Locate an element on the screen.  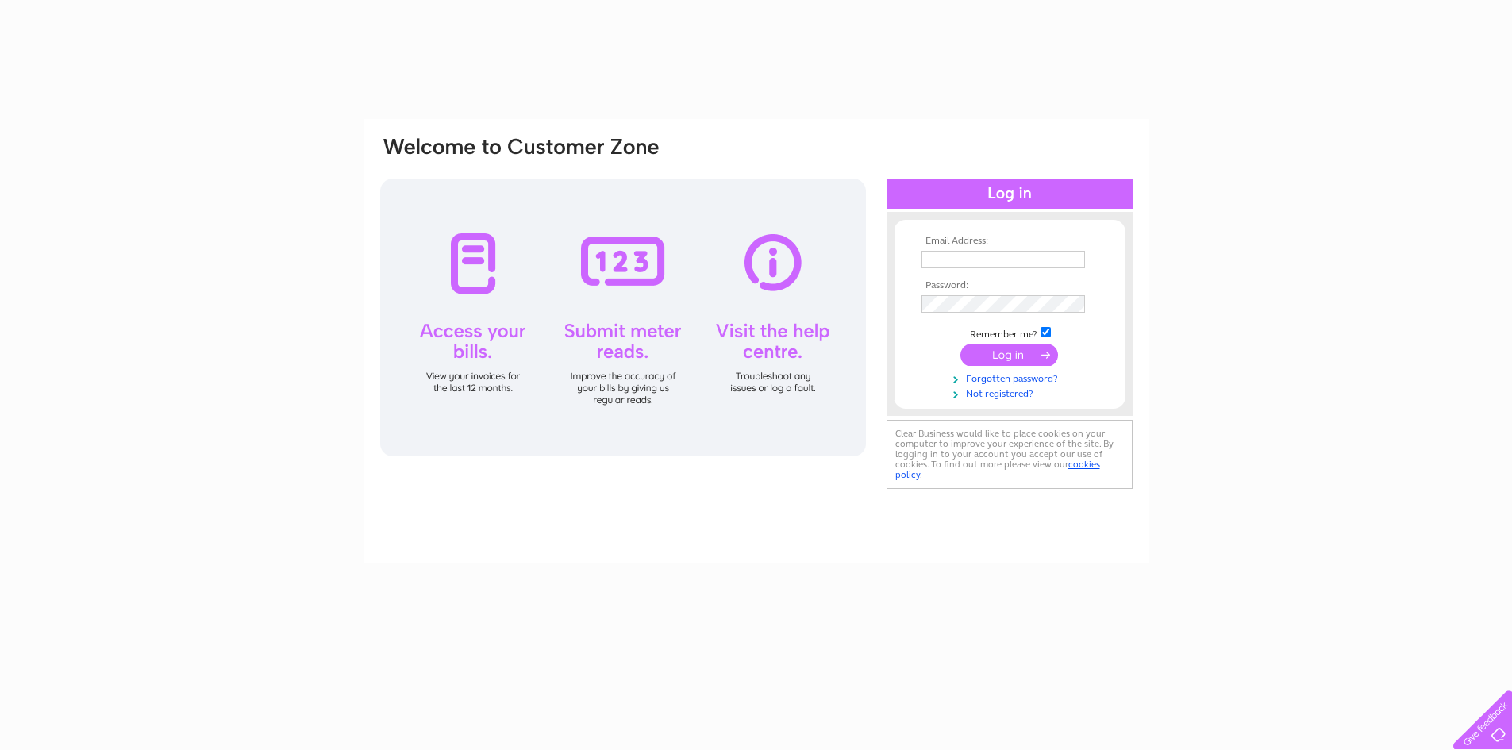
input: Submit is located at coordinates (1009, 355).